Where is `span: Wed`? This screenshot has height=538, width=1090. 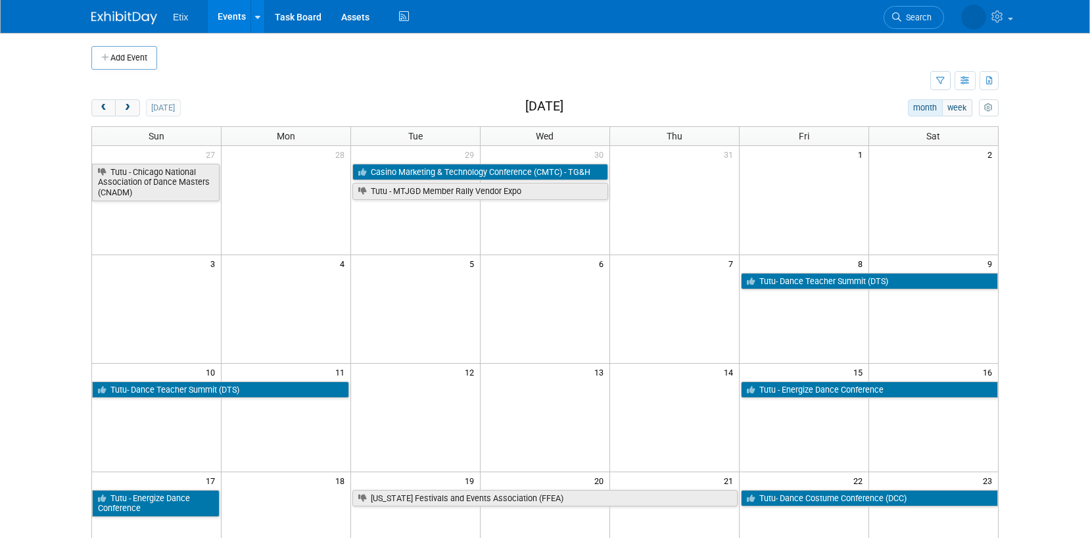 span: Wed is located at coordinates (545, 136).